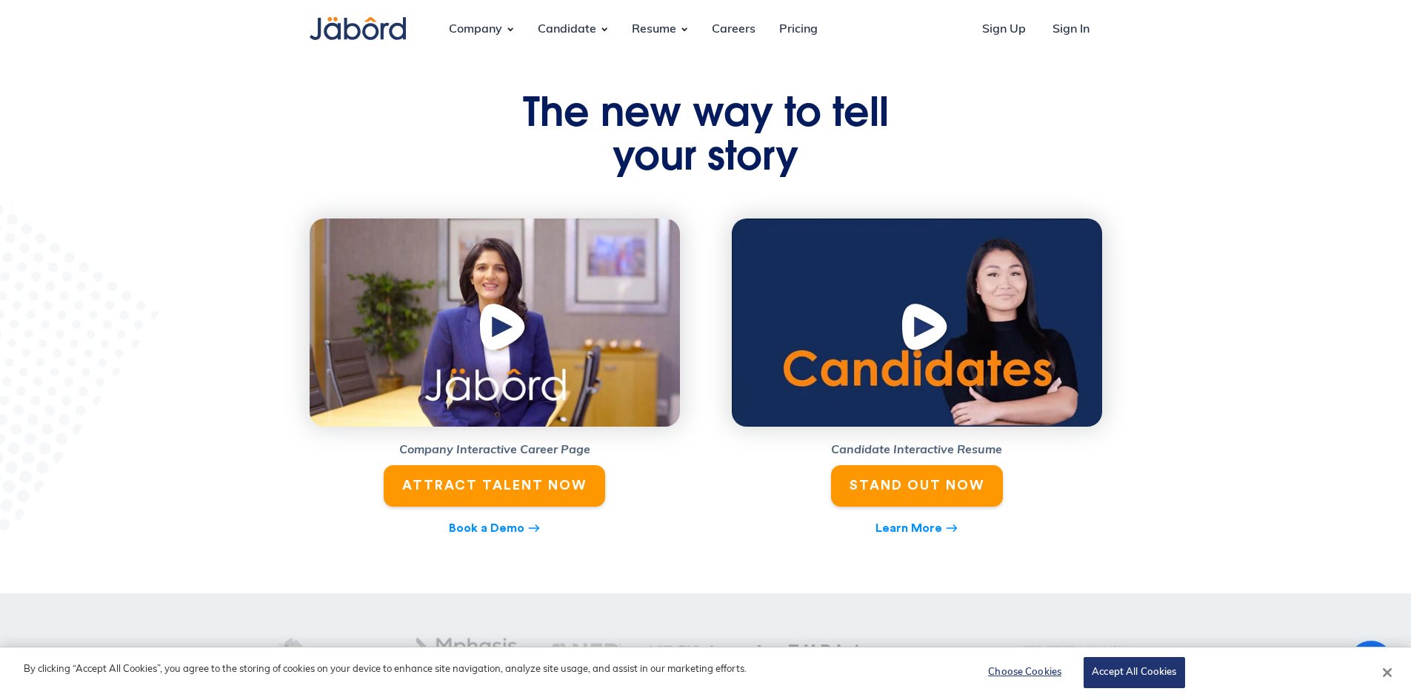 The height and width of the screenshot is (700, 1411). I want to click on h5: Candidate Interactive Resume, so click(917, 450).